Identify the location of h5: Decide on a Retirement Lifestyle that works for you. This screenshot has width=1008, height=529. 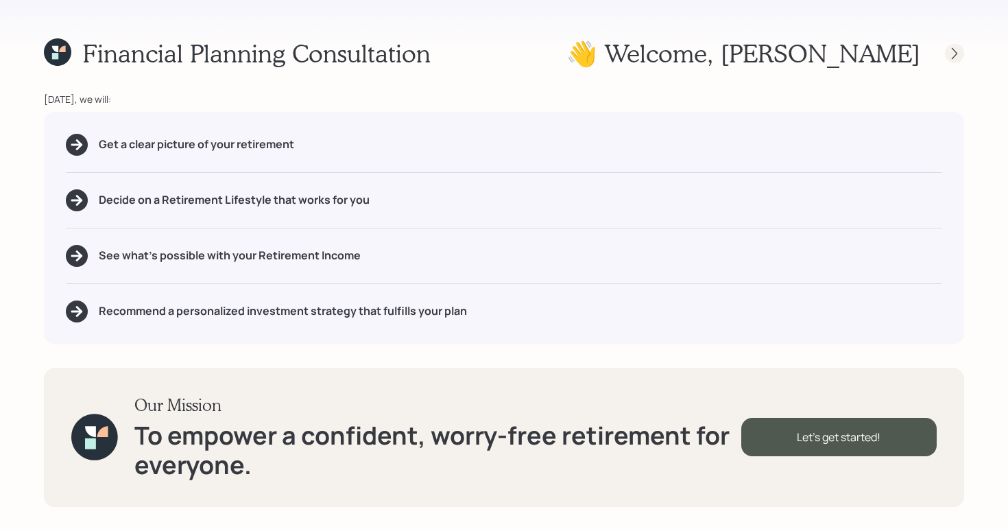
(234, 200).